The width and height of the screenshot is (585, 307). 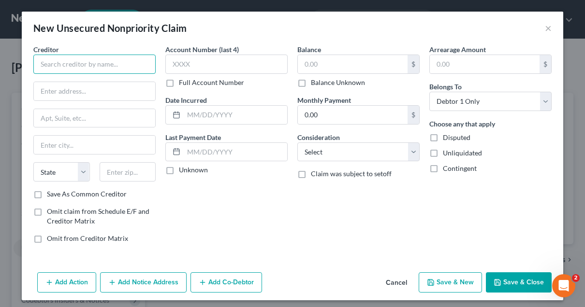 I want to click on span: Claim was subject to setoff, so click(x=351, y=174).